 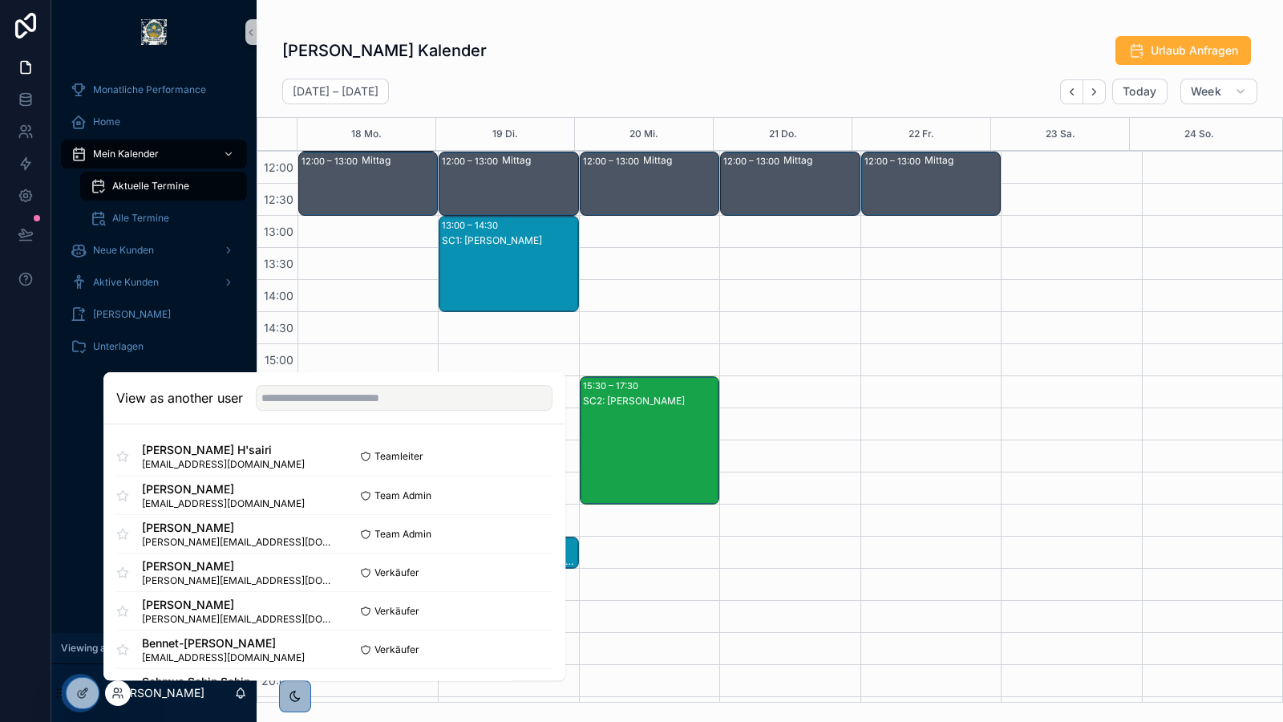 What do you see at coordinates (154, 122) in the screenshot?
I see `a: Home` at bounding box center [154, 122].